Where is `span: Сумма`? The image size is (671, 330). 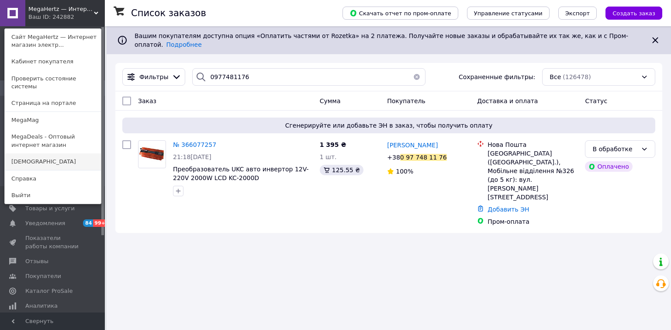 span: Сумма is located at coordinates (330, 101).